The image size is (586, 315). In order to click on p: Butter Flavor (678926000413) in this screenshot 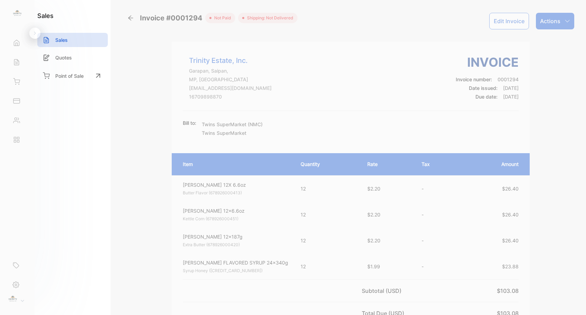, I will do `click(235, 193)`.